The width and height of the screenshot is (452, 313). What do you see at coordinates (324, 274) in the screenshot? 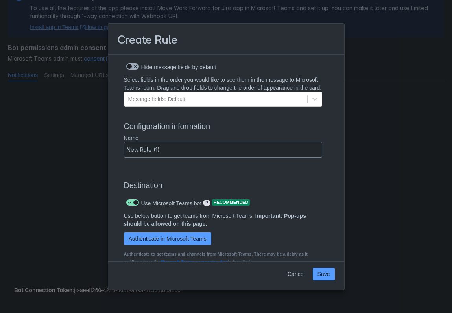
I see `span: Save` at bounding box center [324, 274].